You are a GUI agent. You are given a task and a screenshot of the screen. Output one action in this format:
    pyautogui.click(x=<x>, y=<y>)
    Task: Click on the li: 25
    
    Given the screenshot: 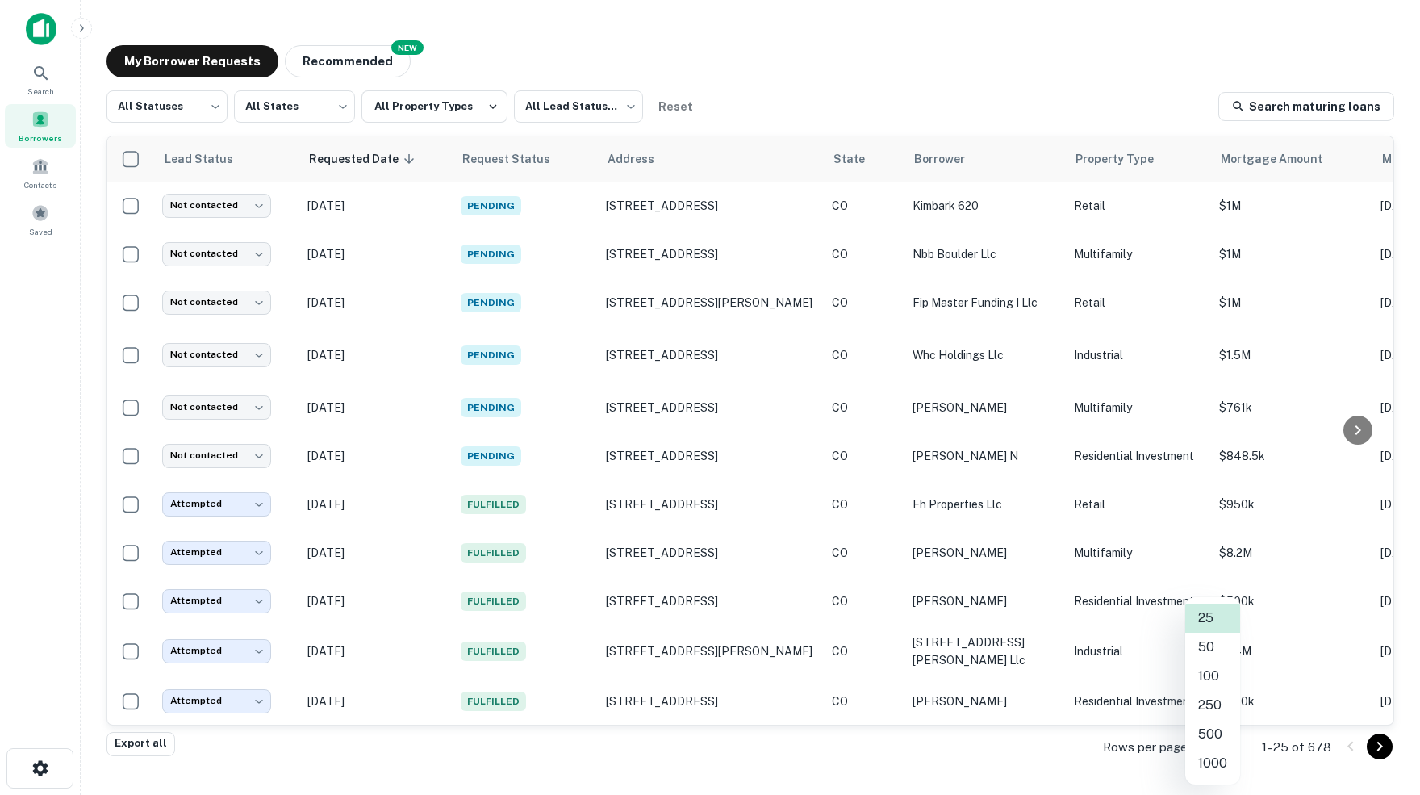 What is the action you would take?
    pyautogui.click(x=1213, y=618)
    